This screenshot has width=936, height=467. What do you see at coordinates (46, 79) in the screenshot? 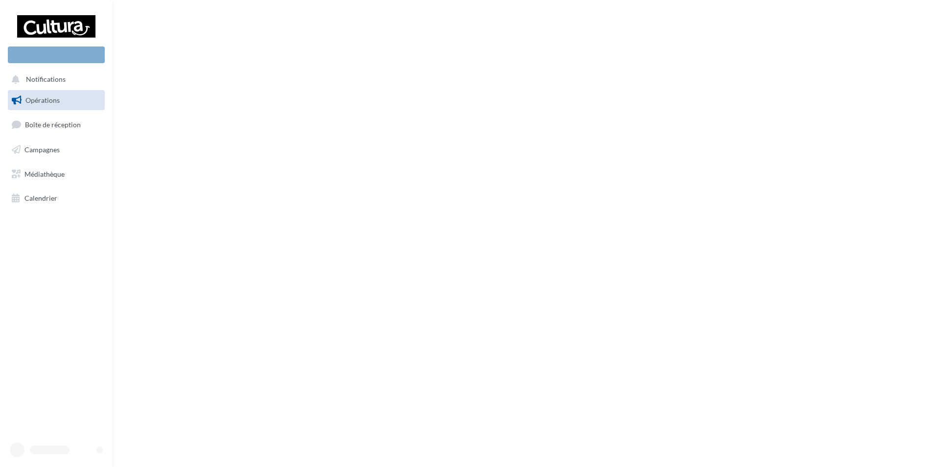
I see `span: Notifications` at bounding box center [46, 79].